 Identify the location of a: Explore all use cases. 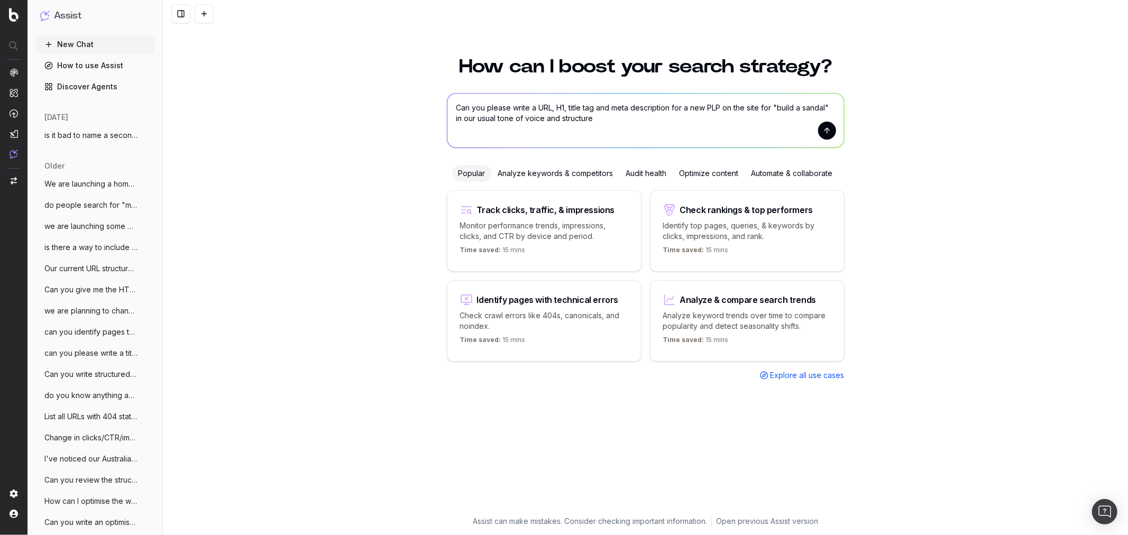
(802, 375).